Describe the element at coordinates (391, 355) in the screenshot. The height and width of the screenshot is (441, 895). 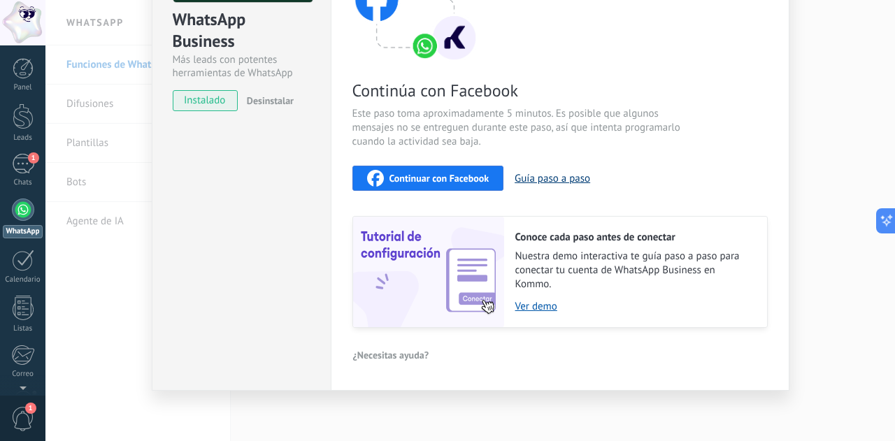
I see `span: ¿Necesitas ayuda?` at that location.